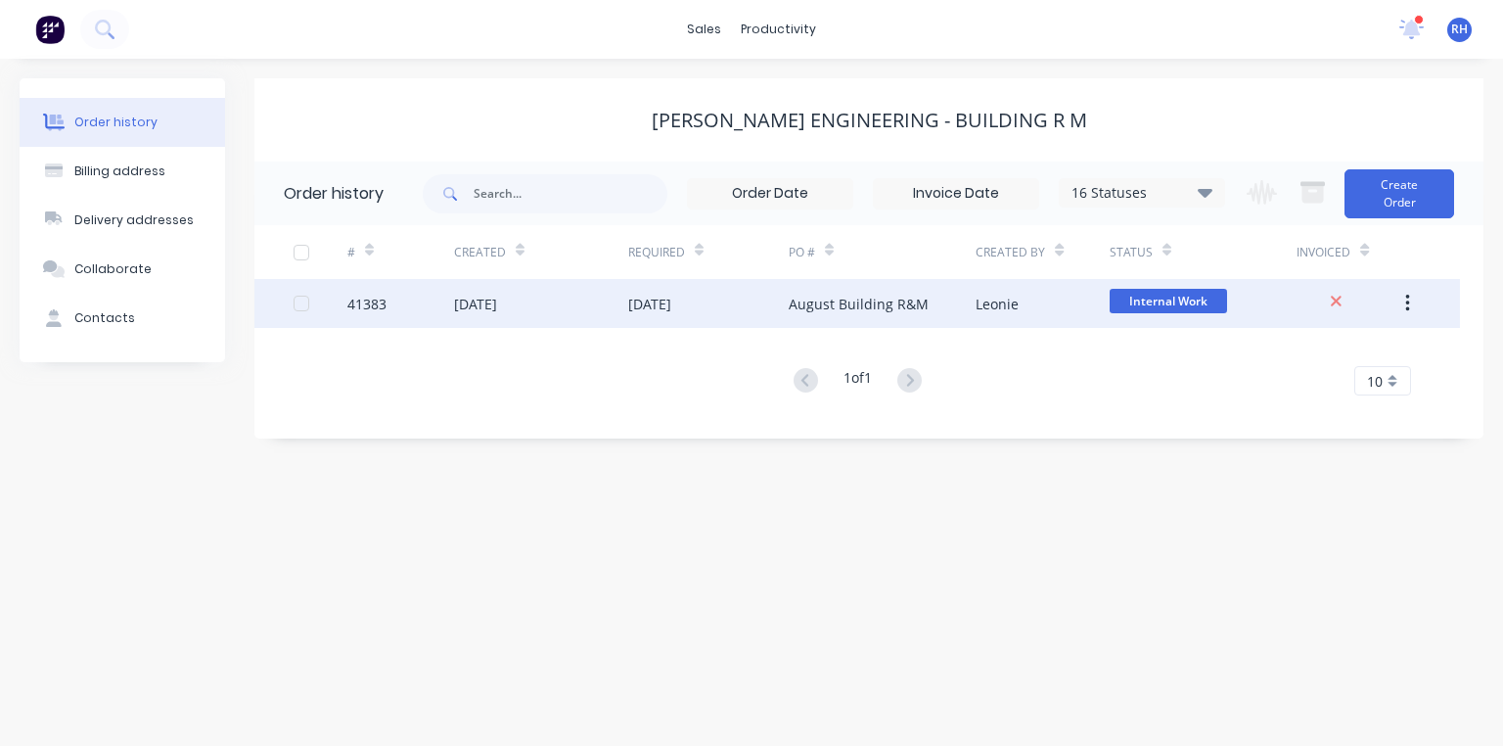  What do you see at coordinates (1459, 29) in the screenshot?
I see `span: RH` at bounding box center [1459, 29].